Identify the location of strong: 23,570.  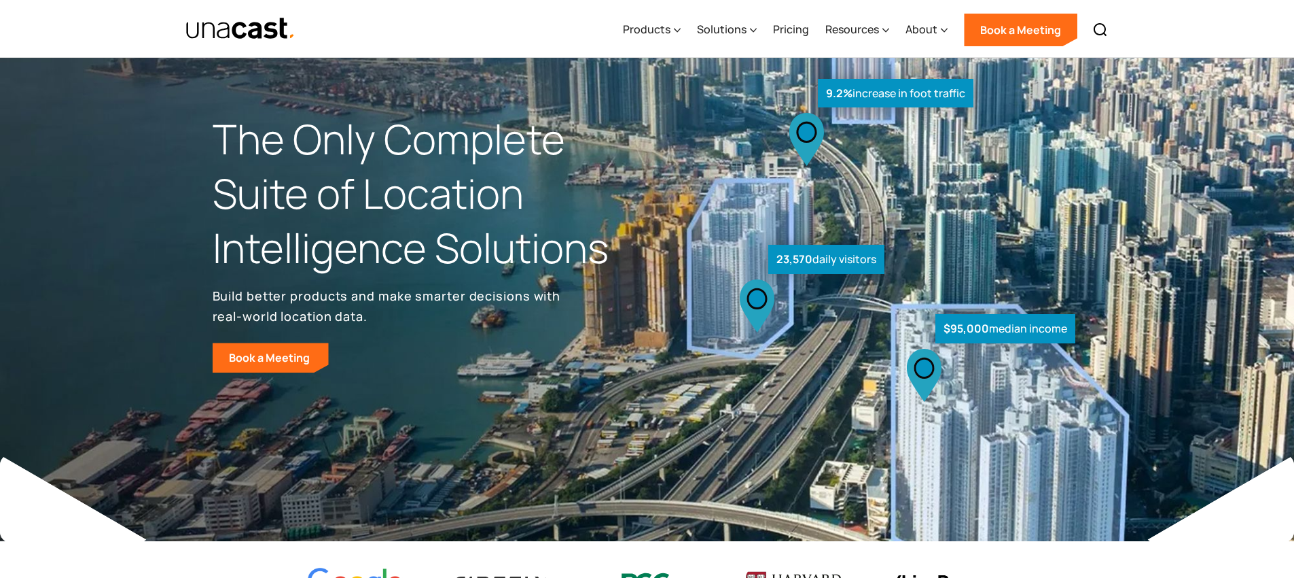
(794, 259).